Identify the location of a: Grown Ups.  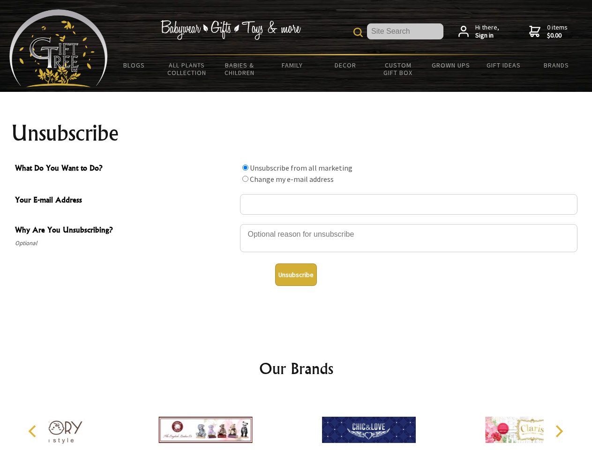
(451, 65).